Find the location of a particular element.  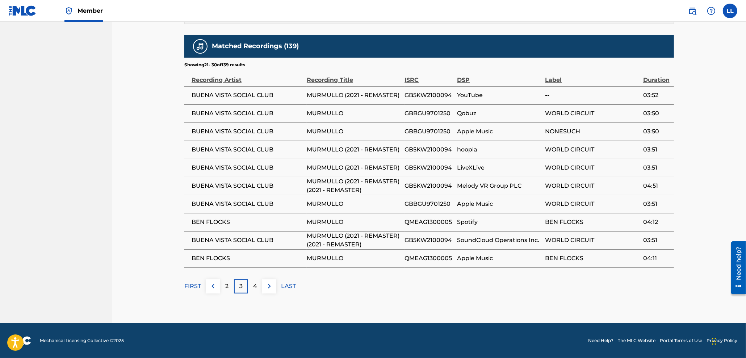

div: Label is located at coordinates (592, 76).